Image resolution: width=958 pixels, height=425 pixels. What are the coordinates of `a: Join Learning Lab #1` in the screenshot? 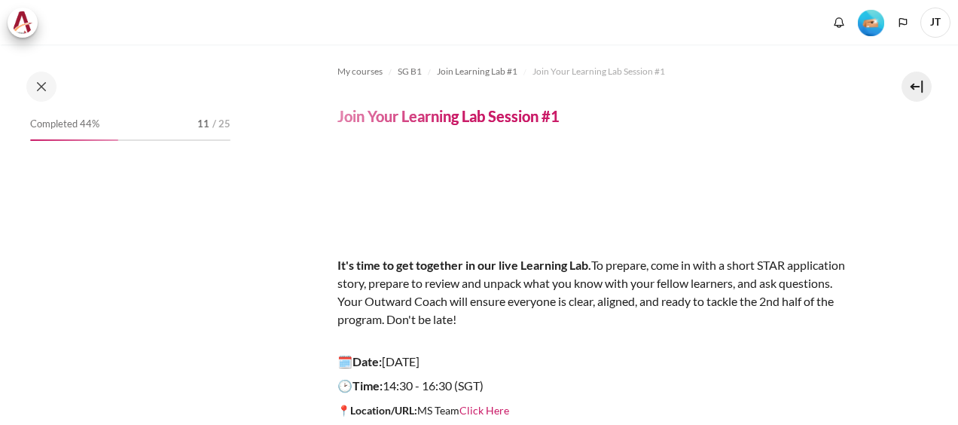 It's located at (477, 72).